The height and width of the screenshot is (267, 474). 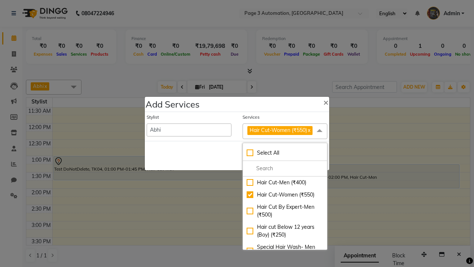 I want to click on label: Services, so click(x=251, y=117).